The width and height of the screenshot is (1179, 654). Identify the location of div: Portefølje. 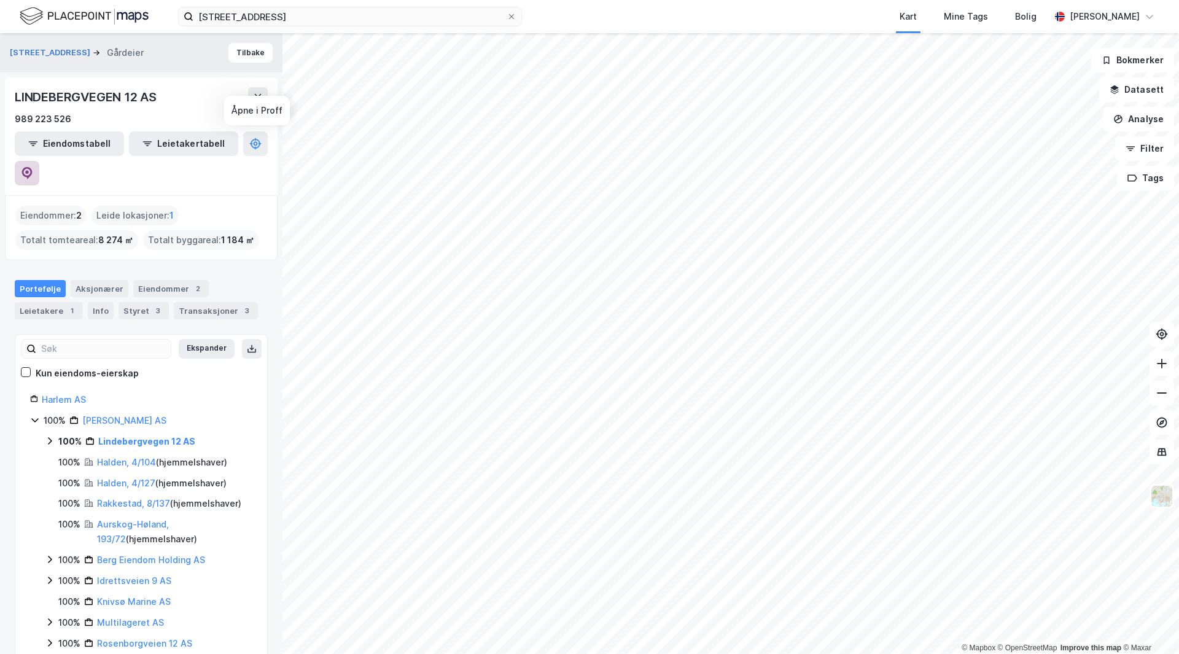
(40, 289).